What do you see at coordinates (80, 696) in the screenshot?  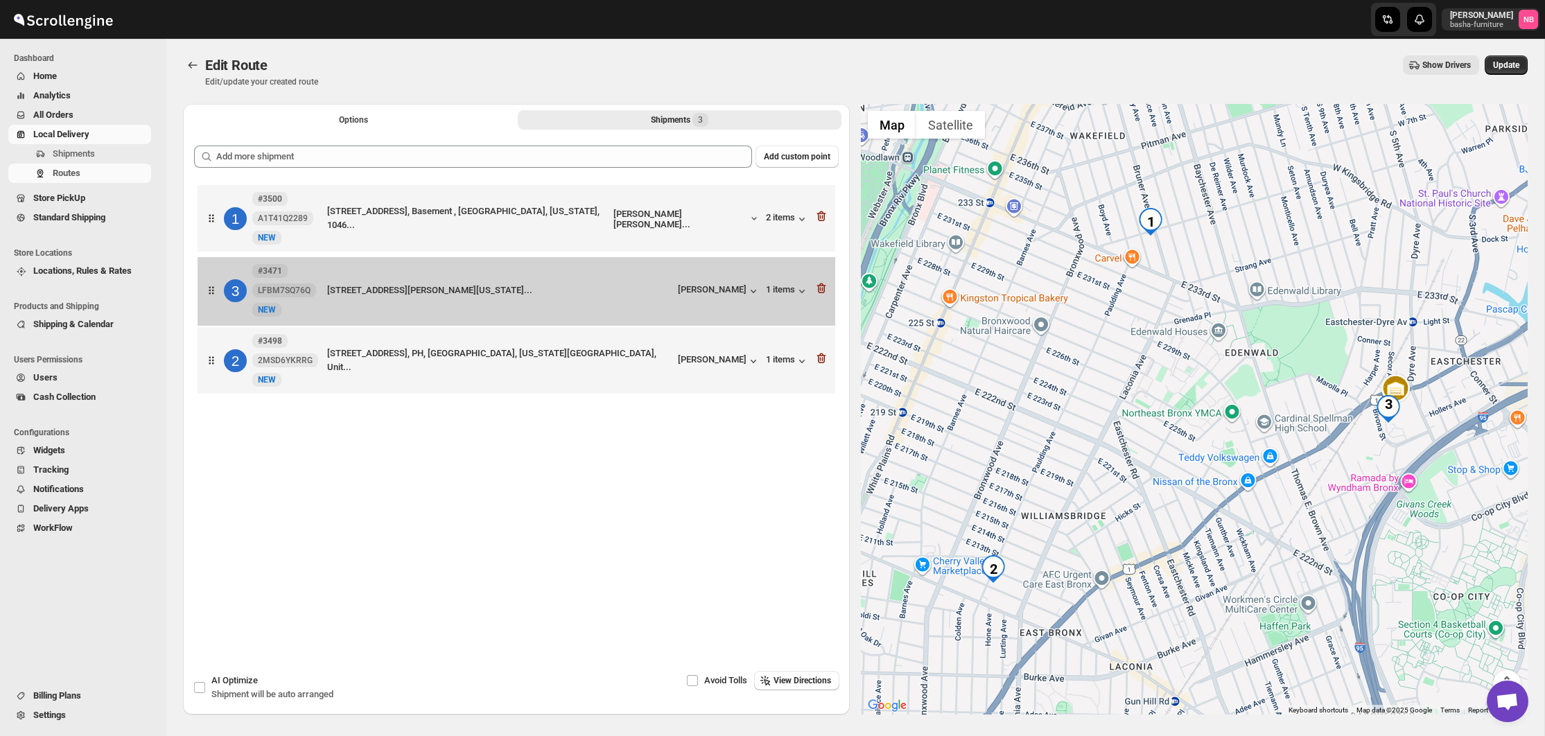 I see `button: Billing Plans` at bounding box center [80, 696].